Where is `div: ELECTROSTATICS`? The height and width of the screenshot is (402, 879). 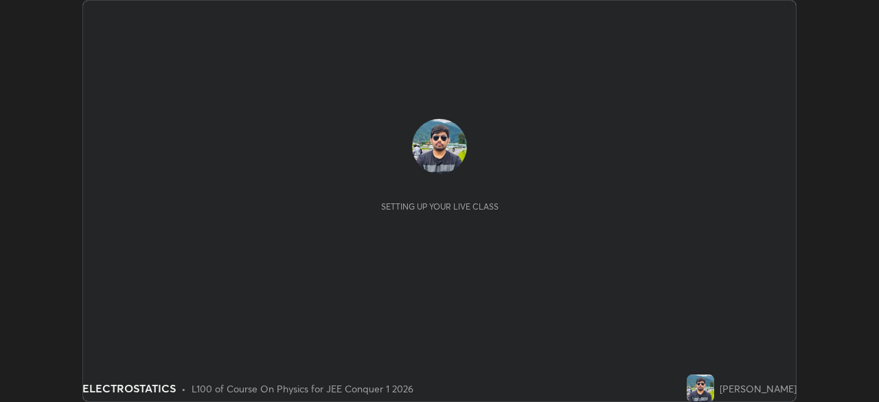 div: ELECTROSTATICS is located at coordinates (129, 388).